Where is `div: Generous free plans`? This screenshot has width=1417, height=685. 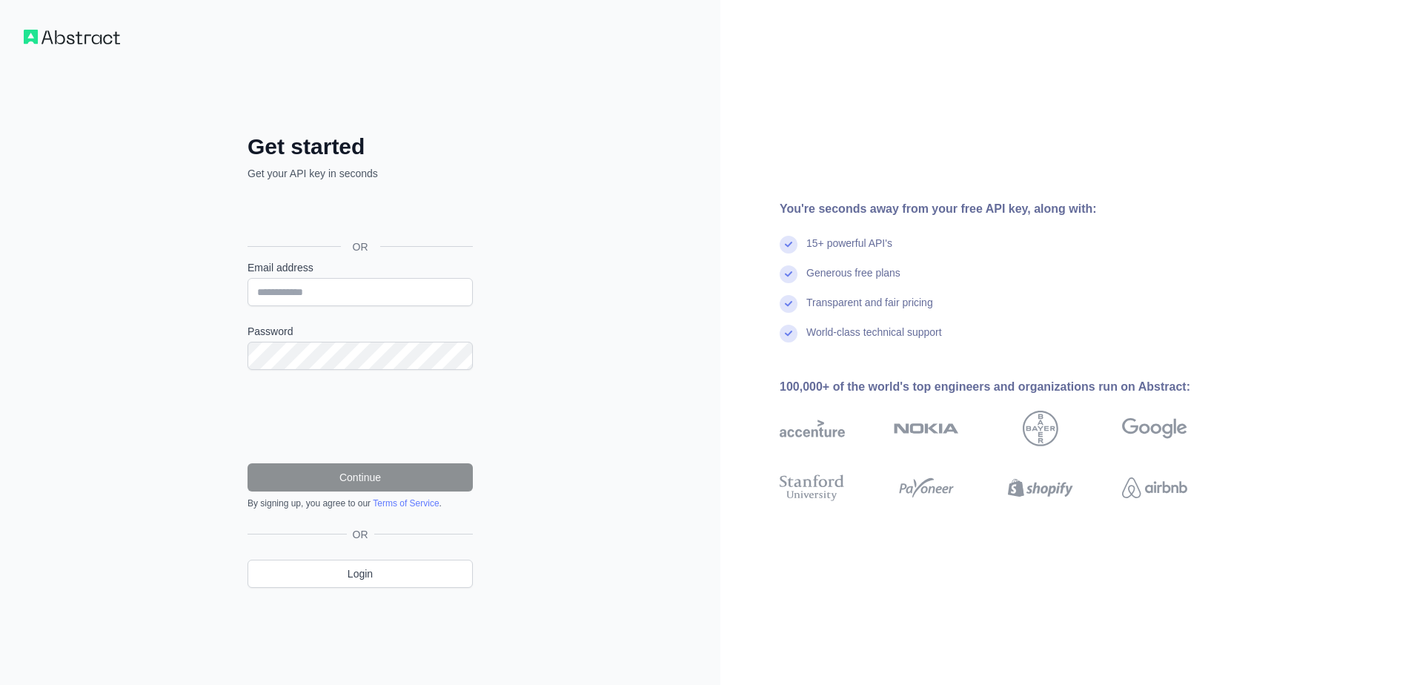
div: Generous free plans is located at coordinates (853, 280).